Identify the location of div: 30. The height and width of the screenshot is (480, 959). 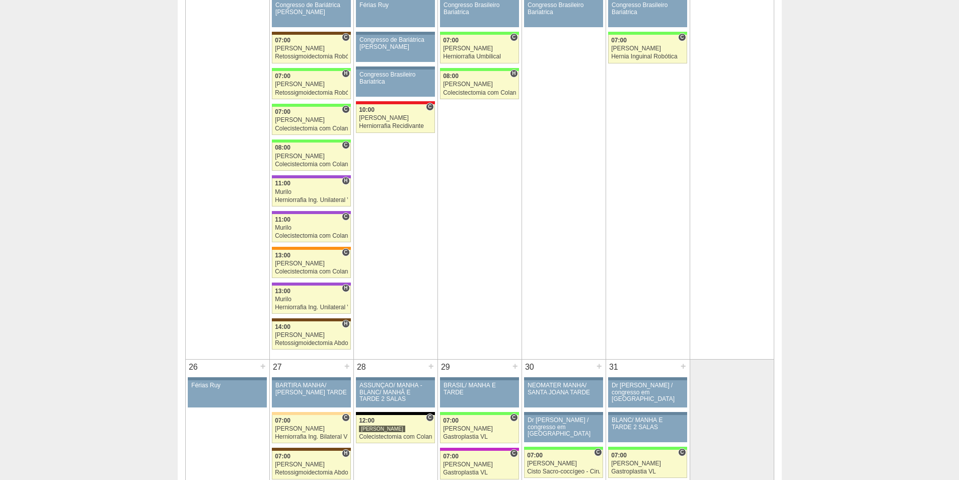
(530, 367).